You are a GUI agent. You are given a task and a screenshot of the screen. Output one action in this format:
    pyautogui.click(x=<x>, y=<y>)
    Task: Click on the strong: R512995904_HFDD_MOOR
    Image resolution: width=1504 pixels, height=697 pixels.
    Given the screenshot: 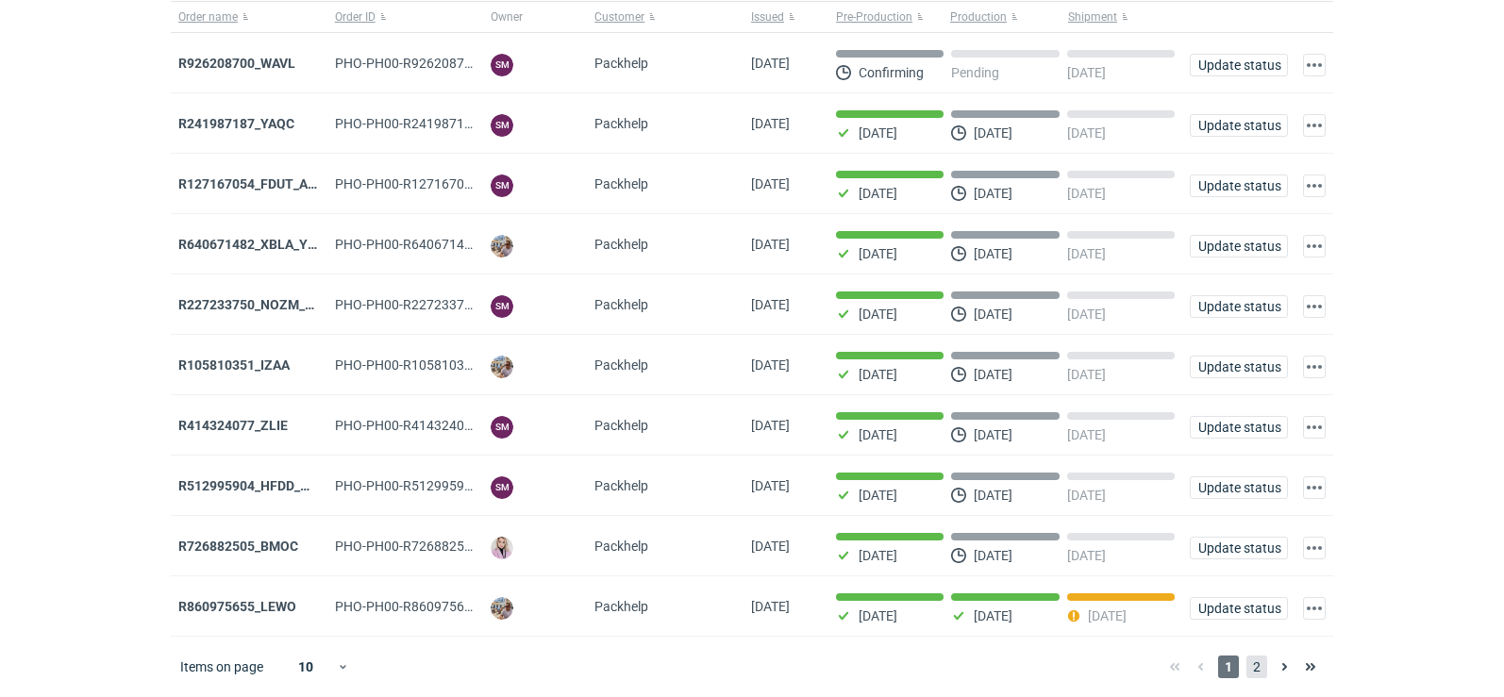 What is the action you would take?
    pyautogui.click(x=259, y=486)
    